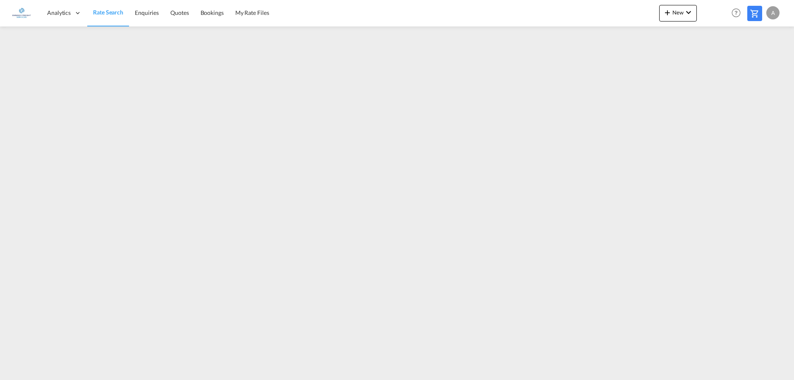 The width and height of the screenshot is (794, 380). Describe the element at coordinates (179, 12) in the screenshot. I see `span: Quotes` at that location.